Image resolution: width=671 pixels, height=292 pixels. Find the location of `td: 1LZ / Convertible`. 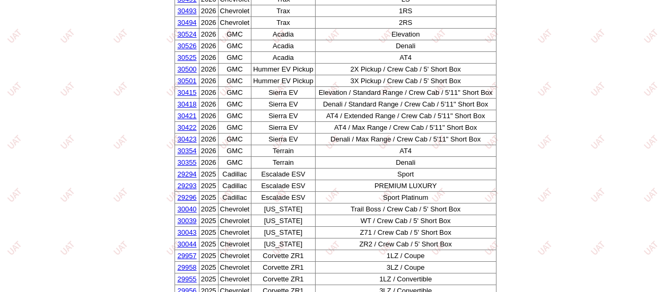

td: 1LZ / Convertible is located at coordinates (405, 279).